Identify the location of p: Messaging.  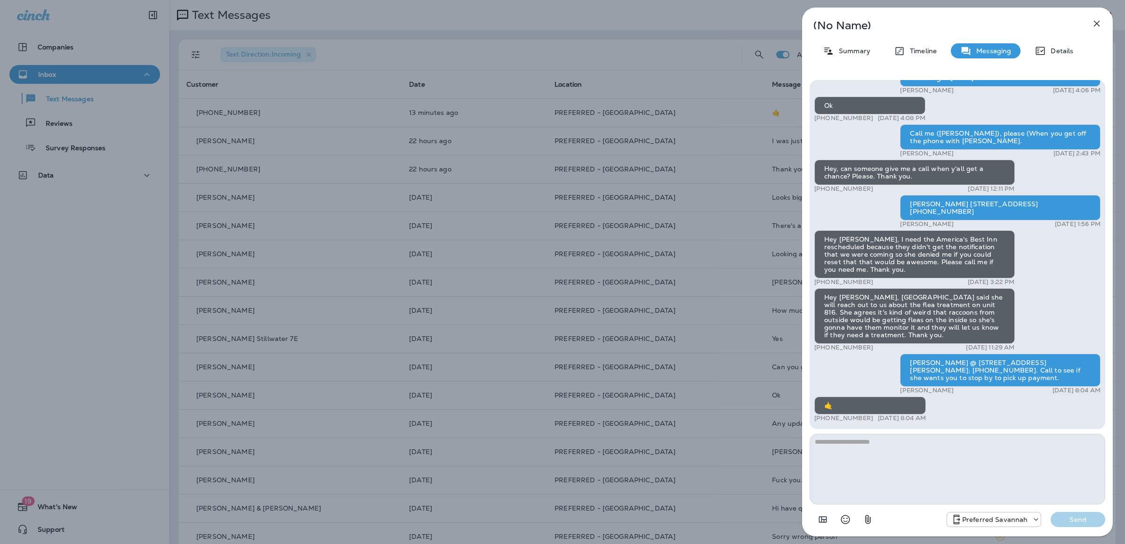
(991, 51).